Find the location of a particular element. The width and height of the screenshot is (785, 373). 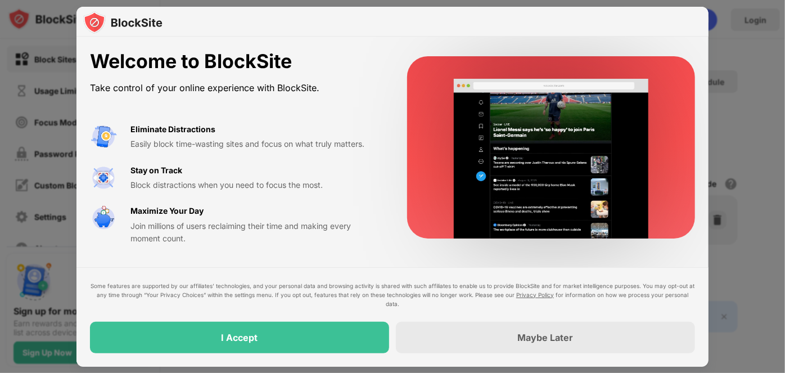

div: Maximize Your Day is located at coordinates (167, 211).